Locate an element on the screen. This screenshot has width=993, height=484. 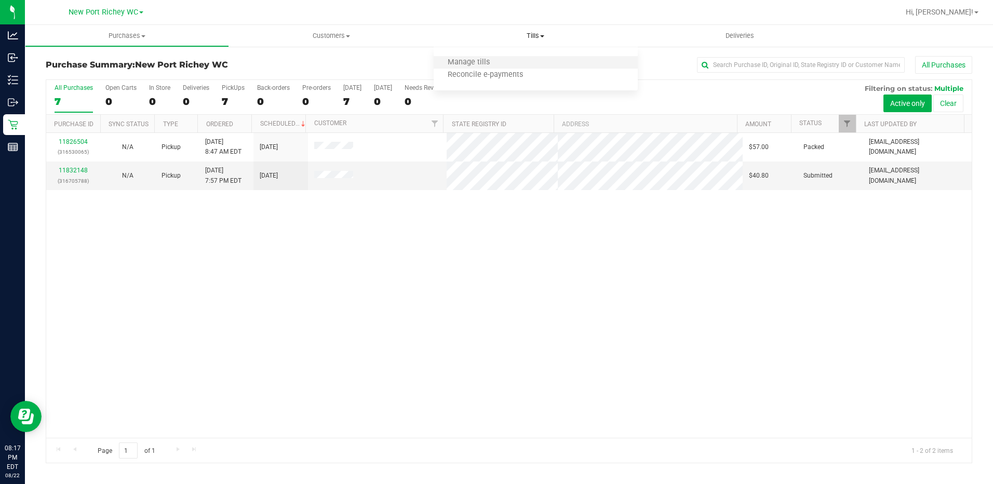
a: Status is located at coordinates (810, 123).